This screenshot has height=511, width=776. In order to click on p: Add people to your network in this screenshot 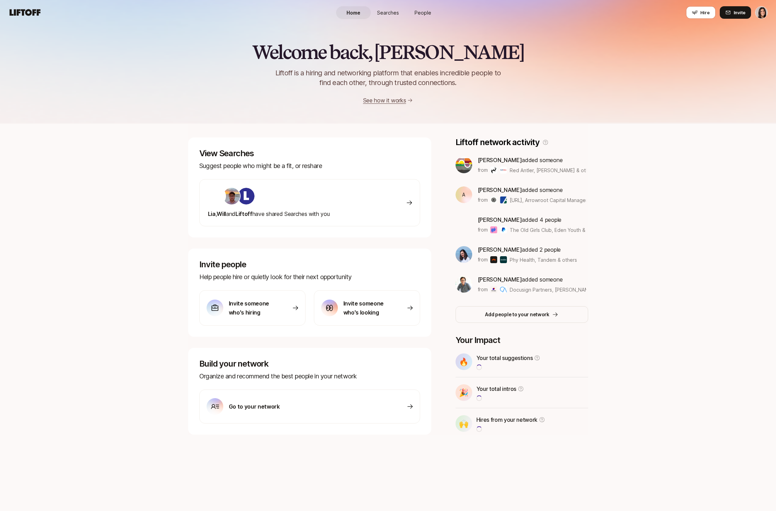, I will do `click(517, 315)`.